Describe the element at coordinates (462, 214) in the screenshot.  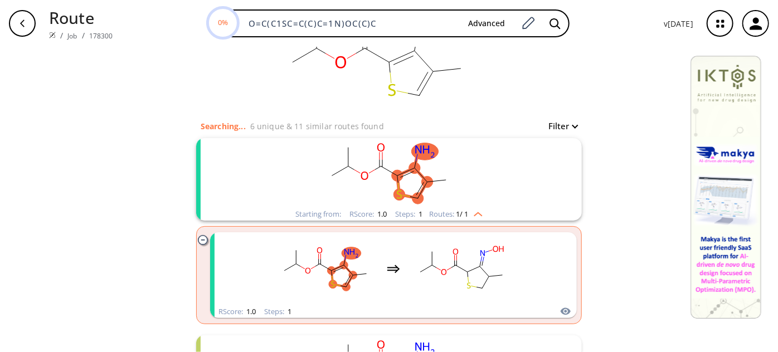
I see `span: 1 / 1` at that location.